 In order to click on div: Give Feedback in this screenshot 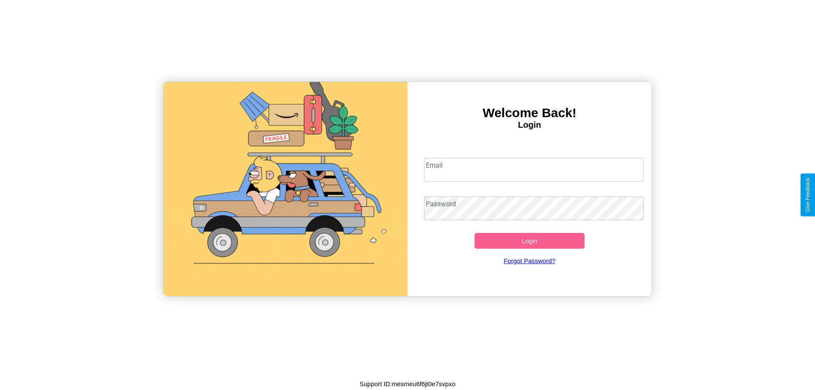, I will do `click(807, 195)`.